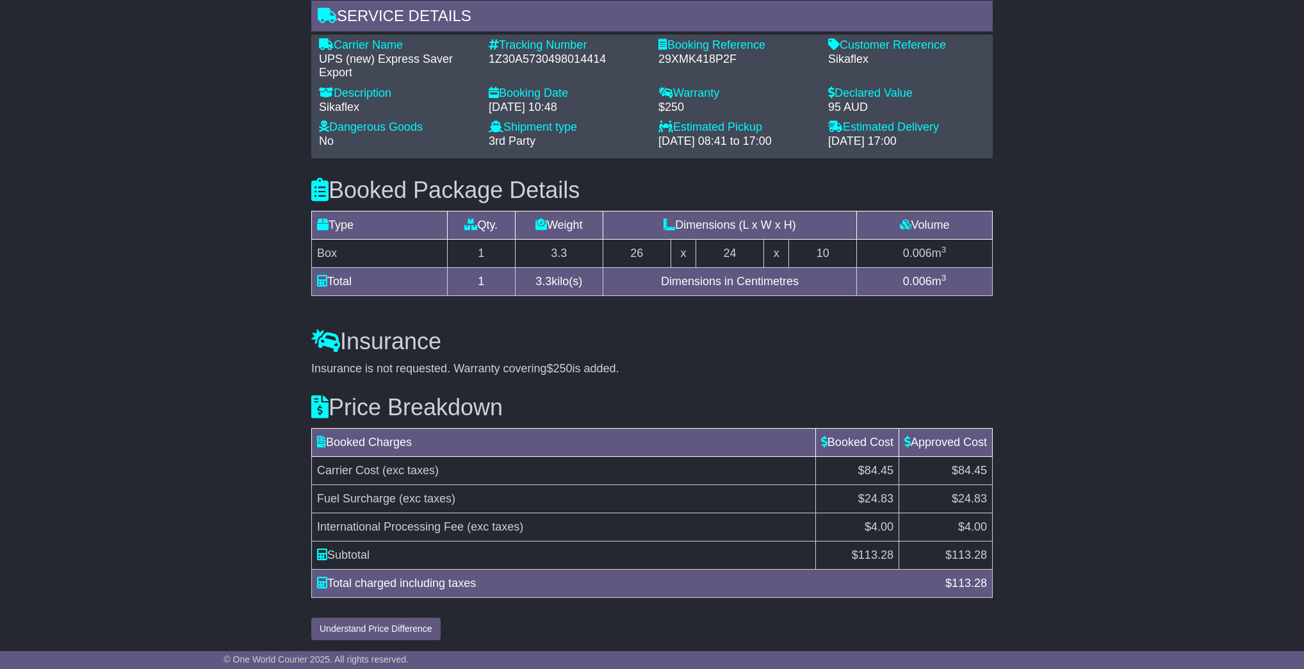 The height and width of the screenshot is (669, 1304). What do you see at coordinates (906, 108) in the screenshot?
I see `div: 95 AUD` at bounding box center [906, 108].